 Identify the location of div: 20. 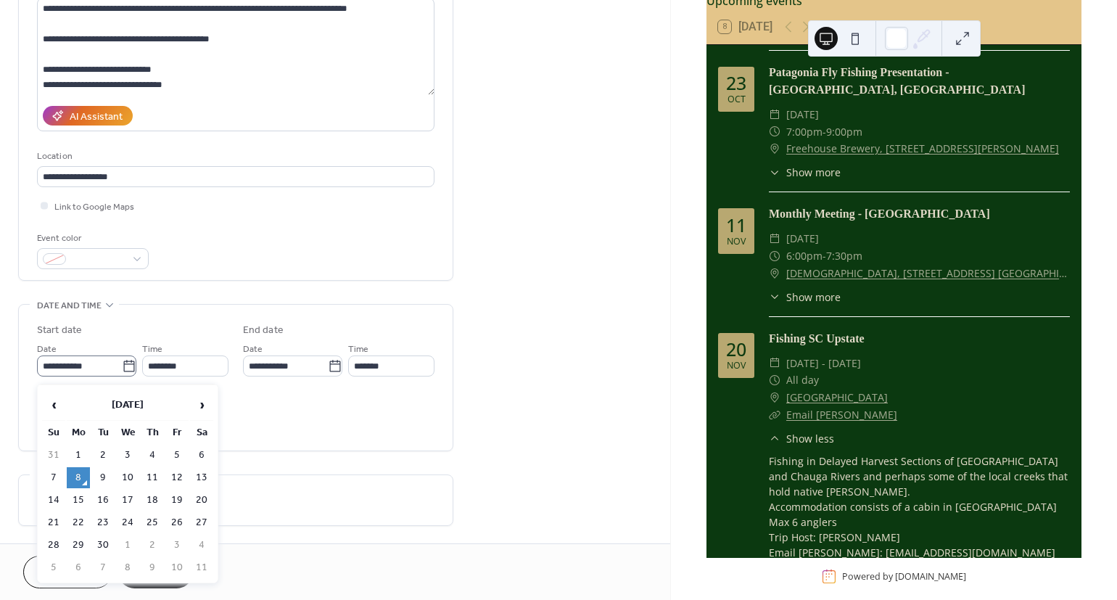
(736, 349).